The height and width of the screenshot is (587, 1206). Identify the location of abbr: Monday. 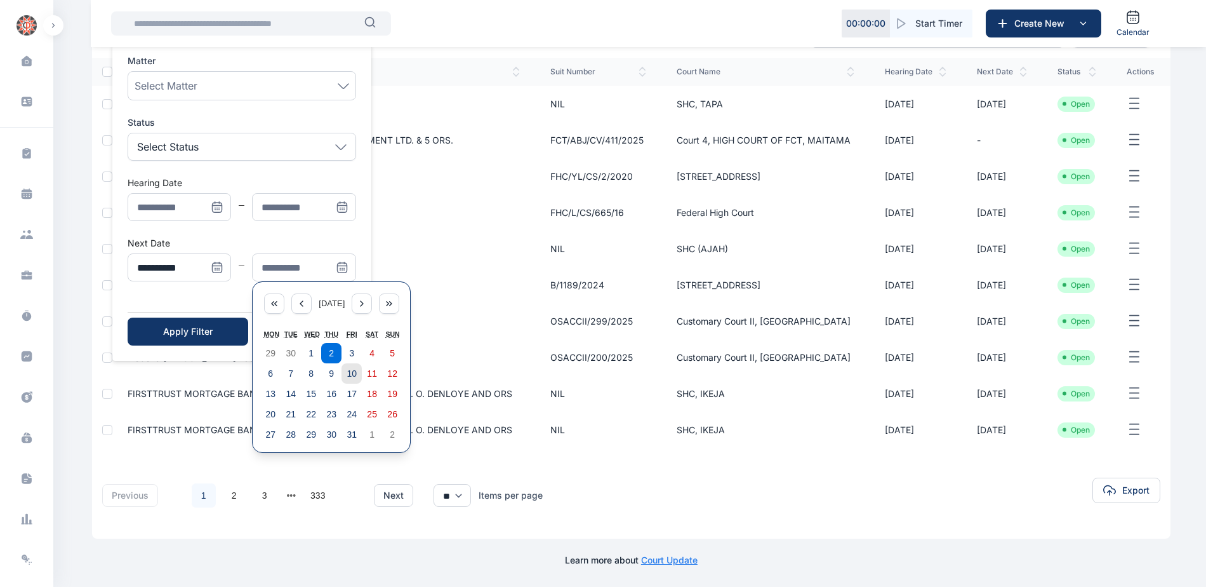
(271, 334).